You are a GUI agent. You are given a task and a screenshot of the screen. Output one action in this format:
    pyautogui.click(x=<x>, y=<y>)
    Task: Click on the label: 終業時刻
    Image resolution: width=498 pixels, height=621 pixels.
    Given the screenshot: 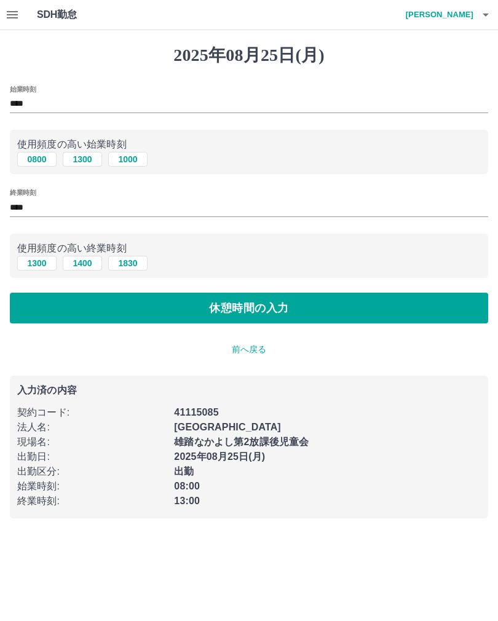 What is the action you would take?
    pyautogui.click(x=23, y=192)
    